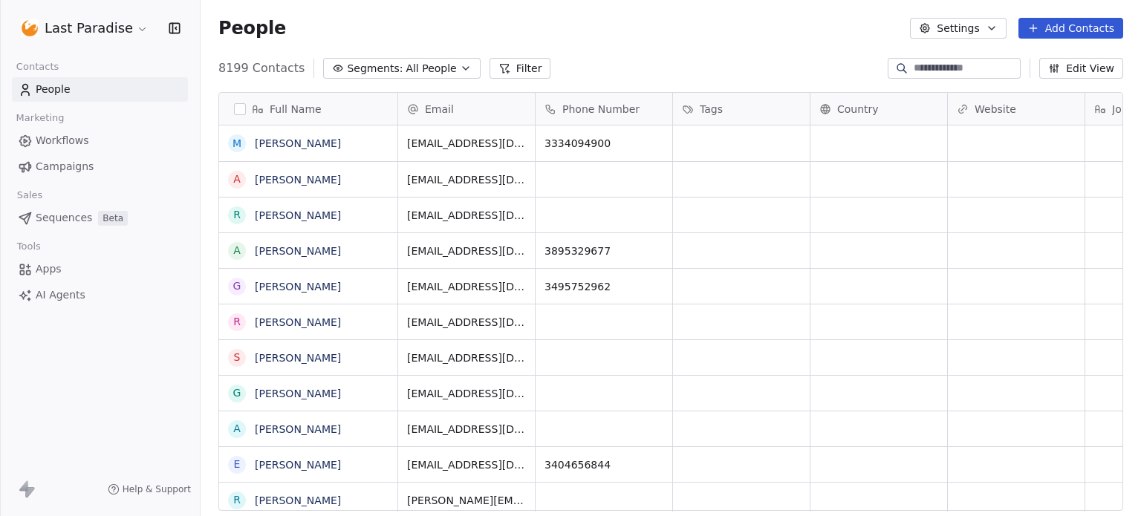 The image size is (1141, 516). Describe the element at coordinates (113, 218) in the screenshot. I see `span: Beta` at that location.